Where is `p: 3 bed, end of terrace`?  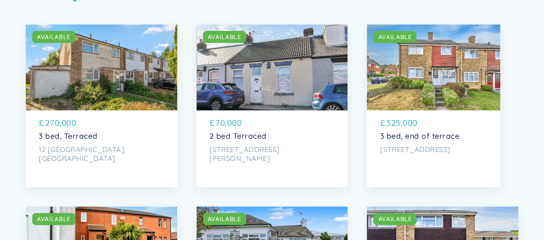 p: 3 bed, end of terrace is located at coordinates (433, 136).